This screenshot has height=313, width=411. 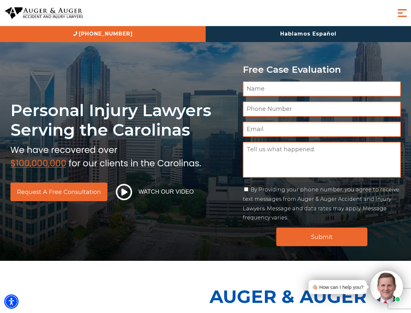 What do you see at coordinates (322, 89) in the screenshot?
I see `input: Name` at bounding box center [322, 89].